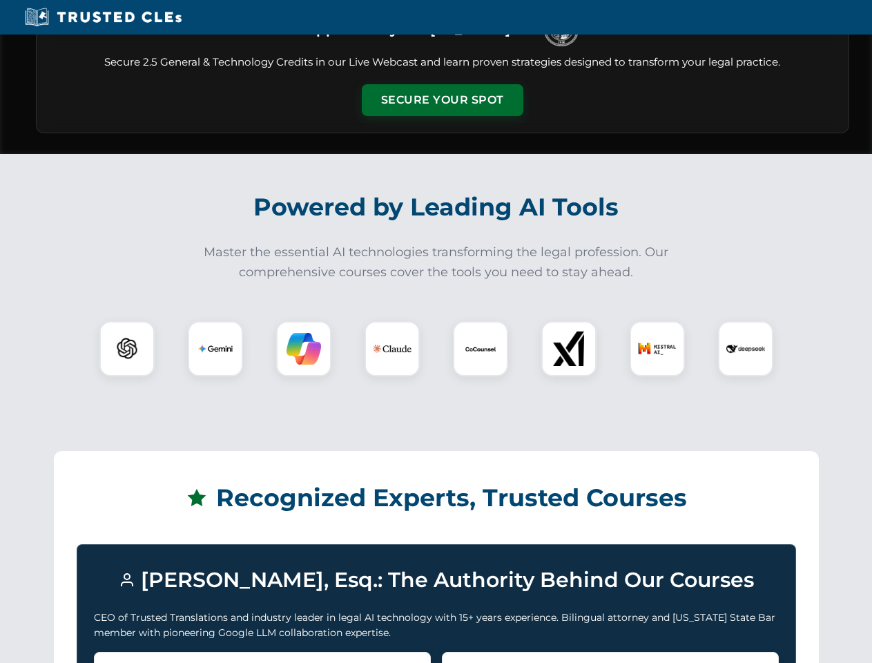 This screenshot has height=663, width=872. Describe the element at coordinates (480, 349) in the screenshot. I see `img: CoCounsel Logo` at that location.